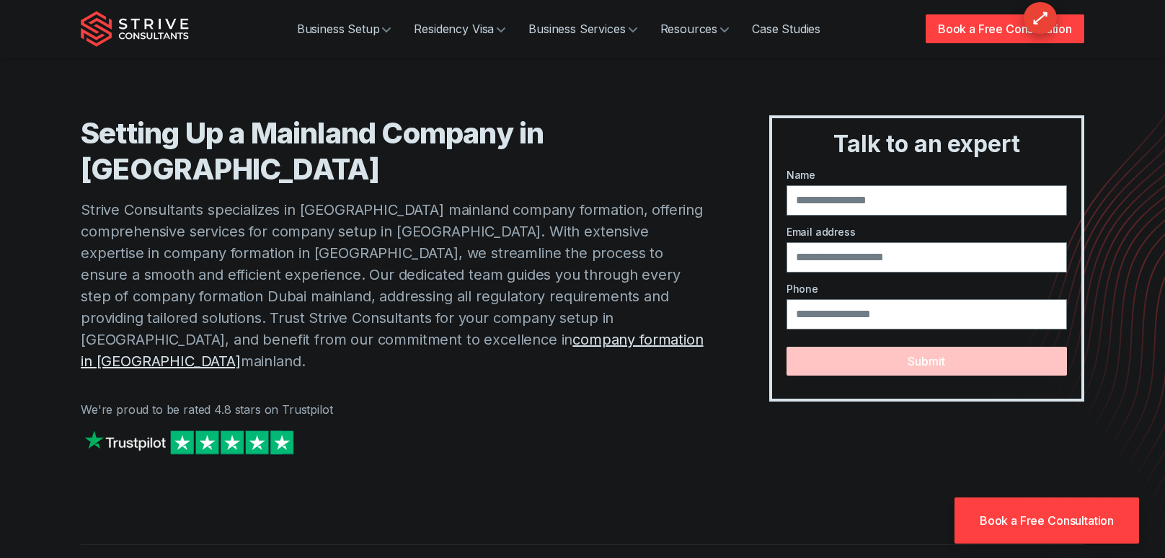 This screenshot has height=558, width=1165. What do you see at coordinates (926, 361) in the screenshot?
I see `button: Submit` at bounding box center [926, 361].